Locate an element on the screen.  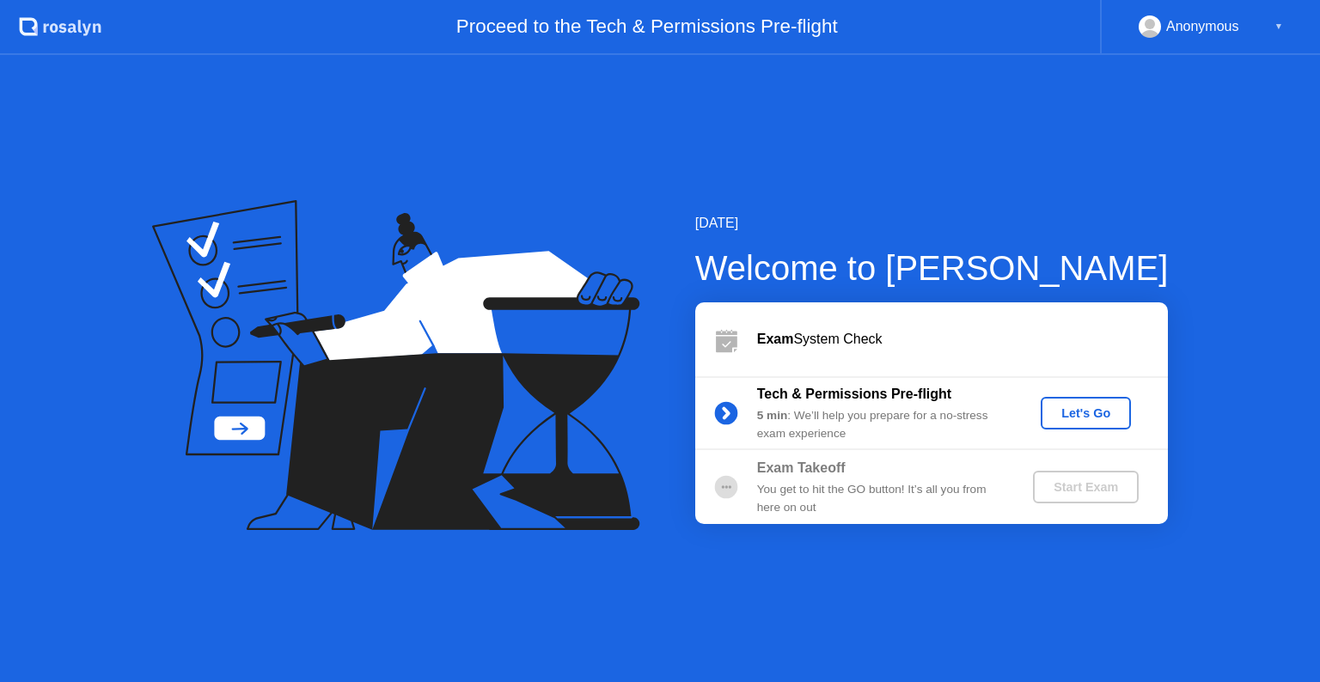
div: Let's Go is located at coordinates (1085, 413).